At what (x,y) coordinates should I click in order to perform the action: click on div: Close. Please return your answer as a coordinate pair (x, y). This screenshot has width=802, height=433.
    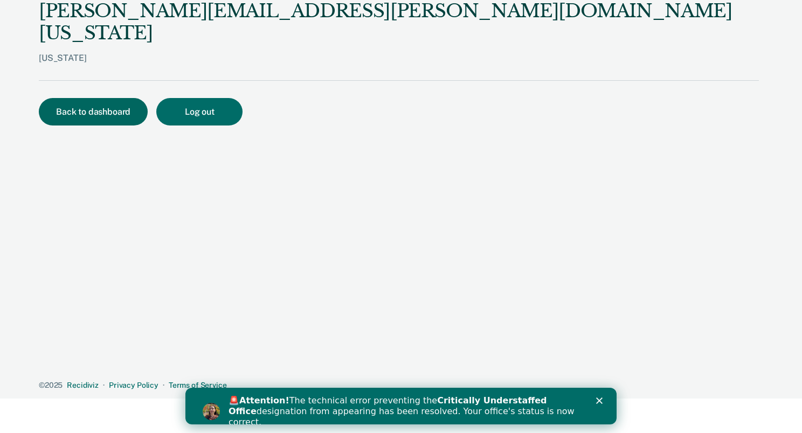
    Looking at the image, I should click on (416, 13).